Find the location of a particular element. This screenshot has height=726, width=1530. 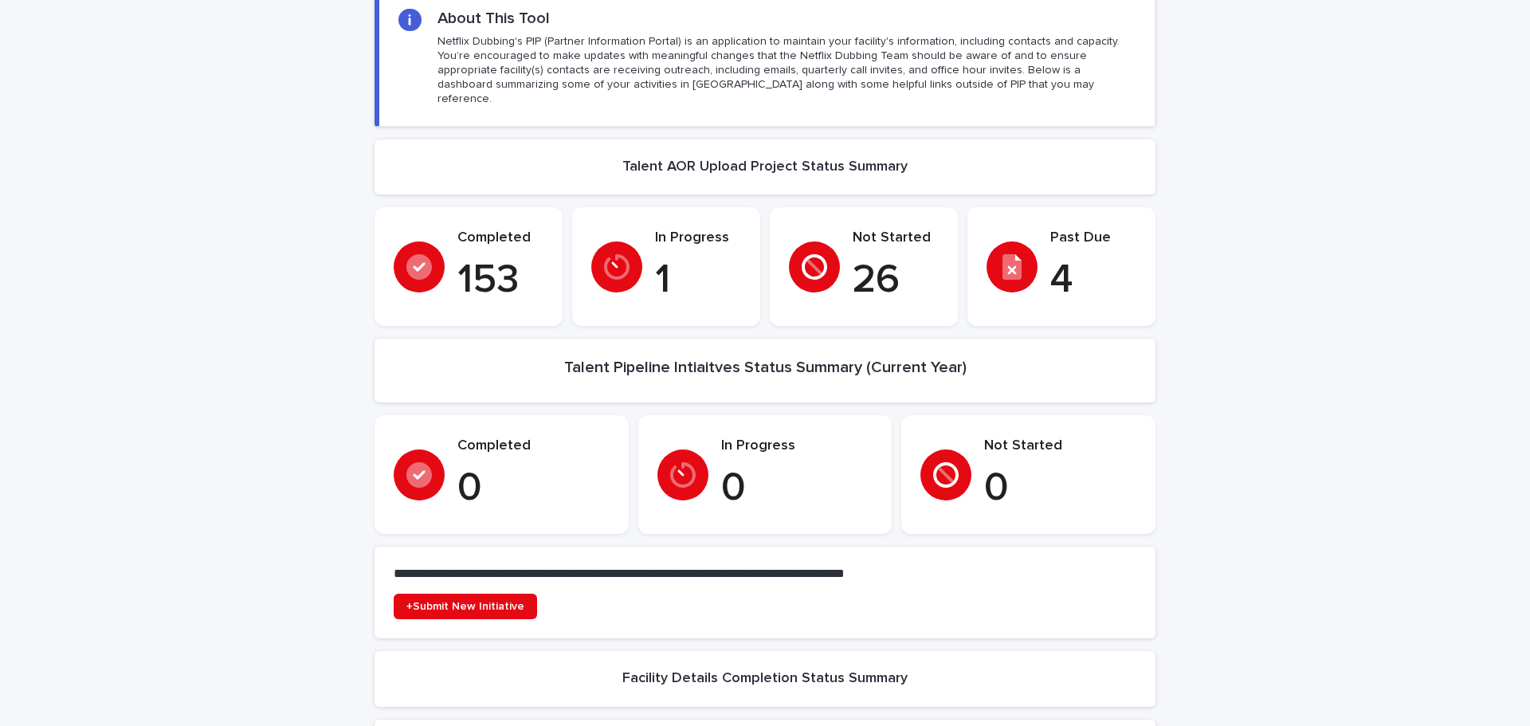

a: +Submit New Initiative is located at coordinates (465, 606).